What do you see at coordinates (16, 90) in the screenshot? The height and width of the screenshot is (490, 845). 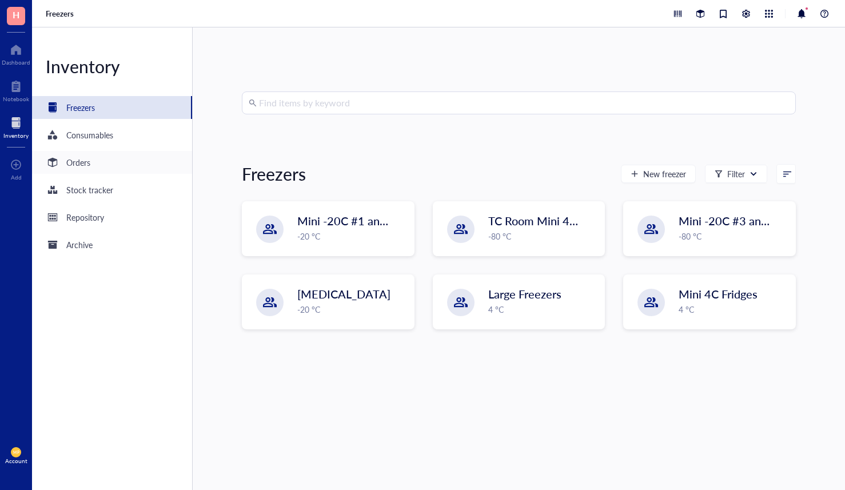 I see `a: Notebook` at bounding box center [16, 90].